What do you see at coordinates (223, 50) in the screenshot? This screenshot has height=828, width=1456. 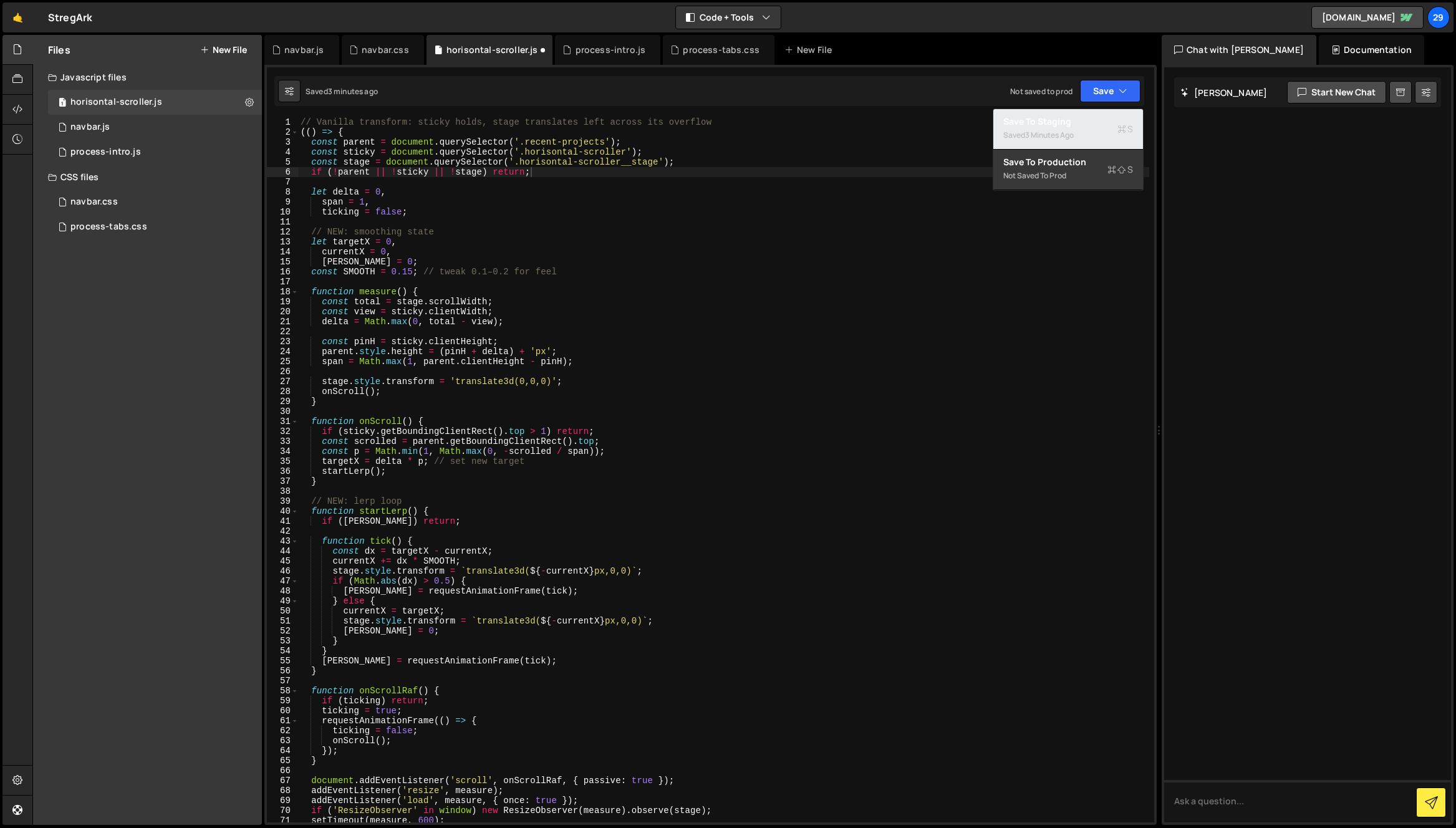 I see `button: New File` at bounding box center [223, 50].